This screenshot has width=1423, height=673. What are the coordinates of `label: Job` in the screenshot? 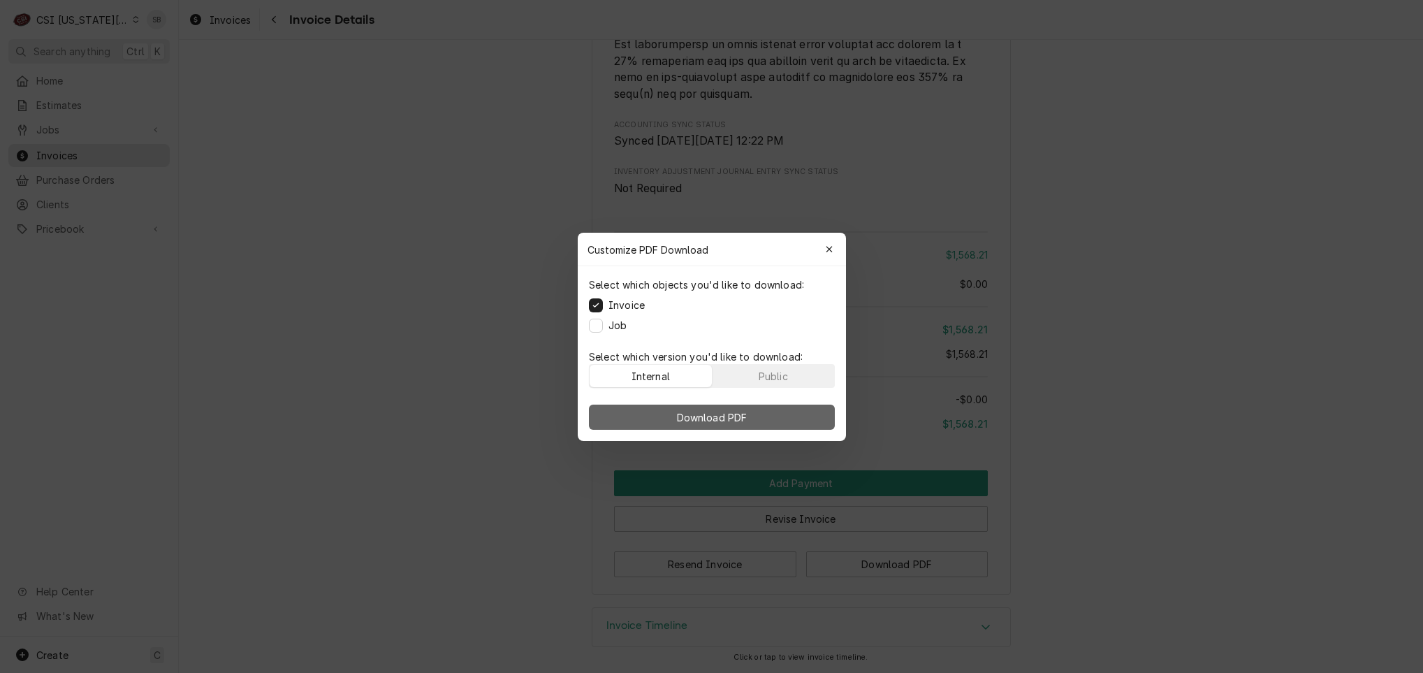 It's located at (618, 325).